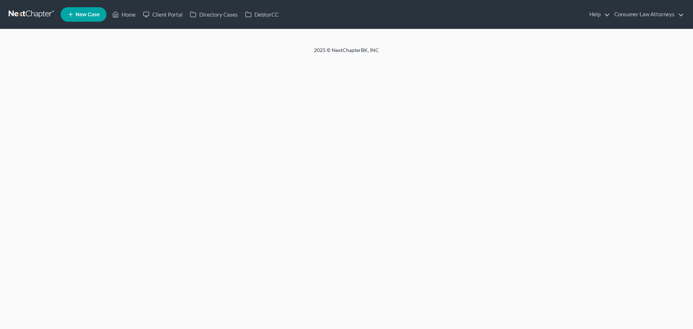 Image resolution: width=693 pixels, height=329 pixels. Describe the element at coordinates (124, 14) in the screenshot. I see `a: Home` at that location.